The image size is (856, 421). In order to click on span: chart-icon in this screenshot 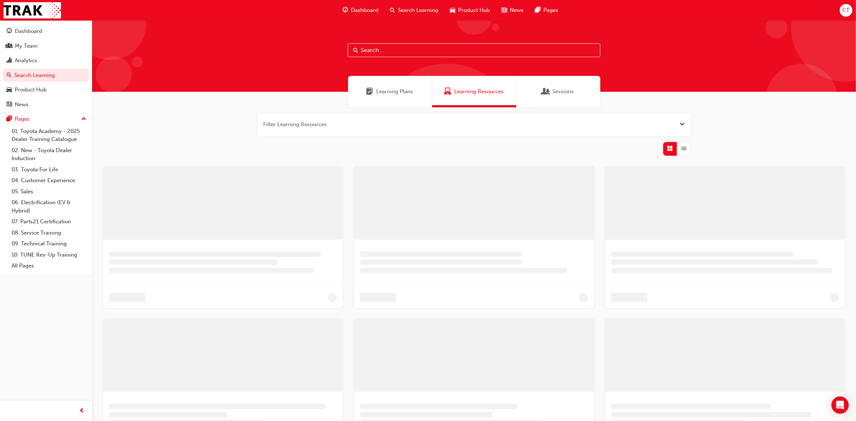, I will do `click(9, 61)`.